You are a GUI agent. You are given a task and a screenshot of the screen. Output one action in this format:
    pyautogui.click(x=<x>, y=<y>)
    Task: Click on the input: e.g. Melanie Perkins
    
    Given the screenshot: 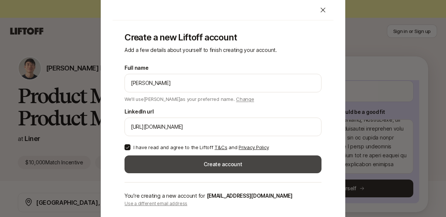 What is the action you would take?
    pyautogui.click(x=223, y=83)
    